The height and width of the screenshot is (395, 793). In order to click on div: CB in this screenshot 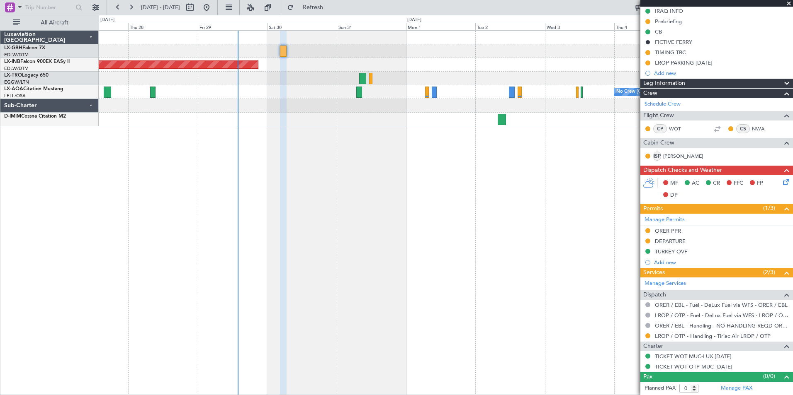, I will do `click(658, 32)`.